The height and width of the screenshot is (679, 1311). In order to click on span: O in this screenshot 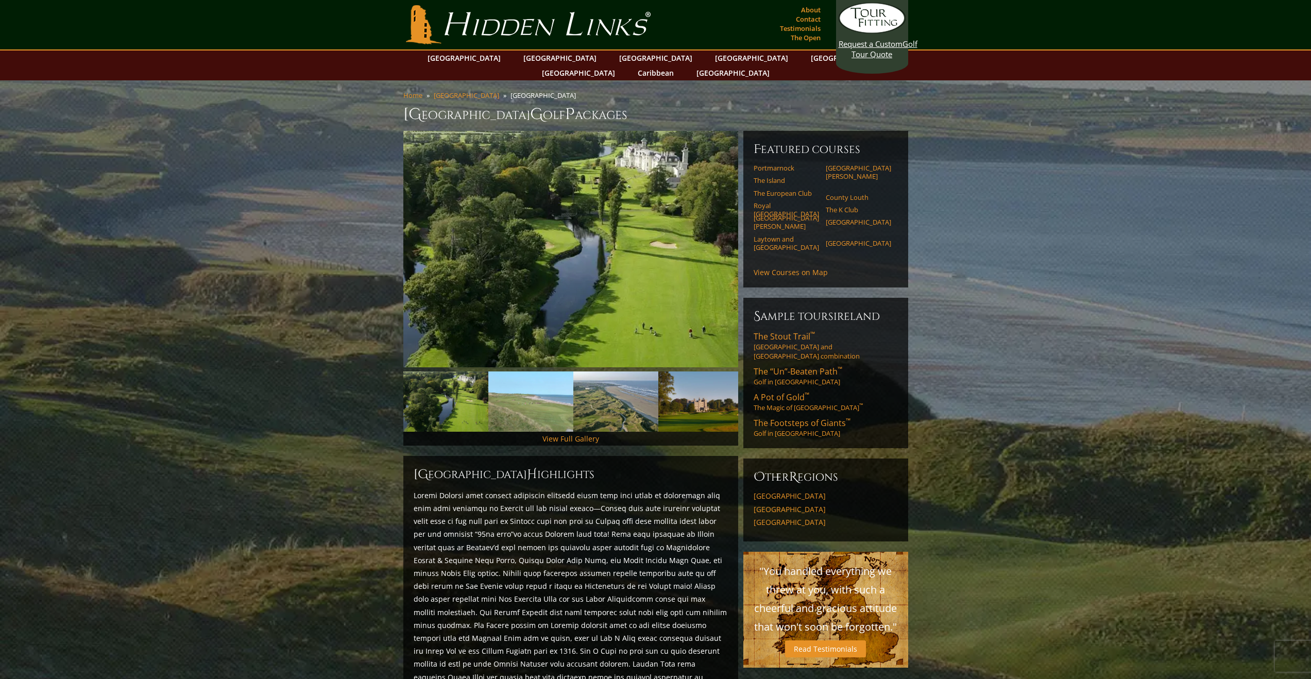, I will do `click(760, 477)`.